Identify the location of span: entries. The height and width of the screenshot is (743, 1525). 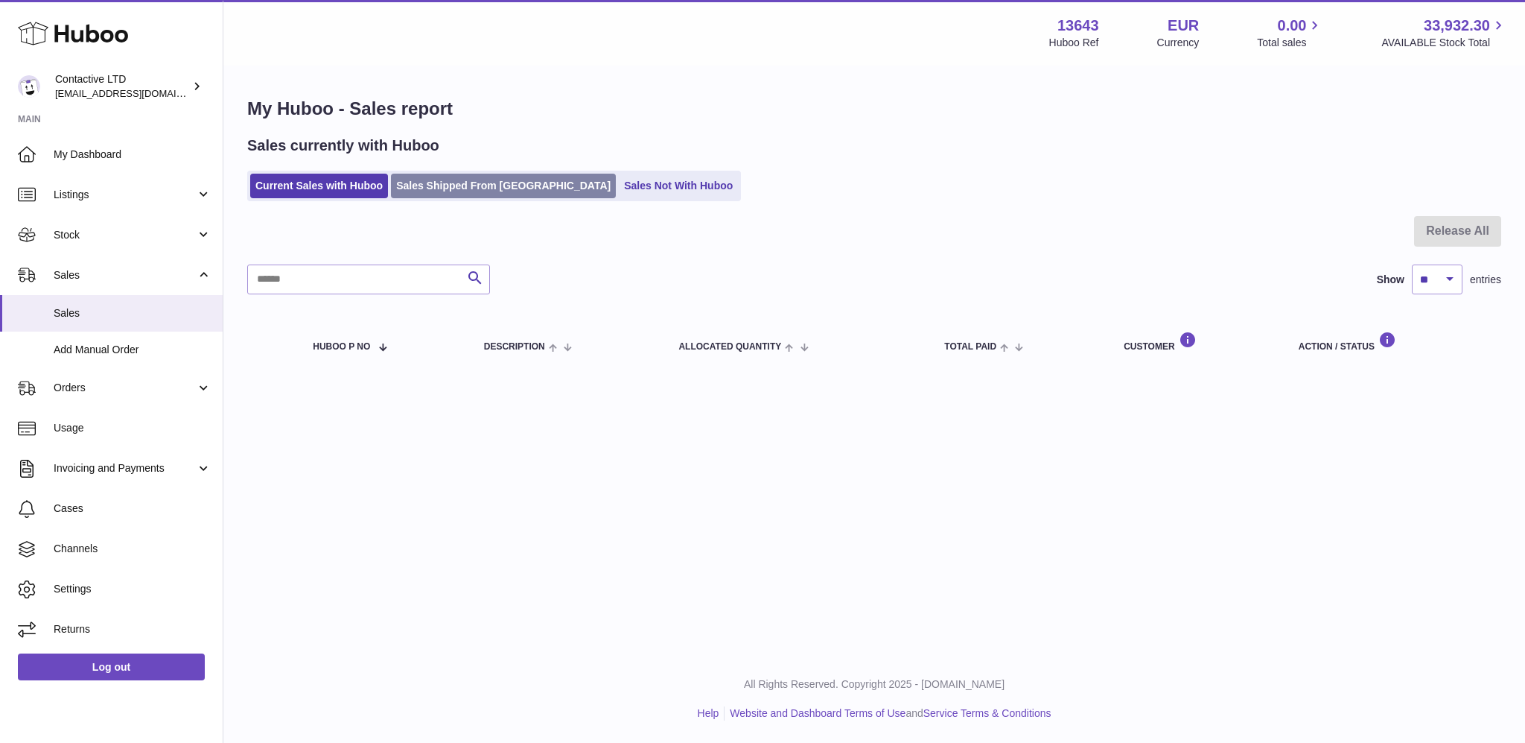
(1486, 279).